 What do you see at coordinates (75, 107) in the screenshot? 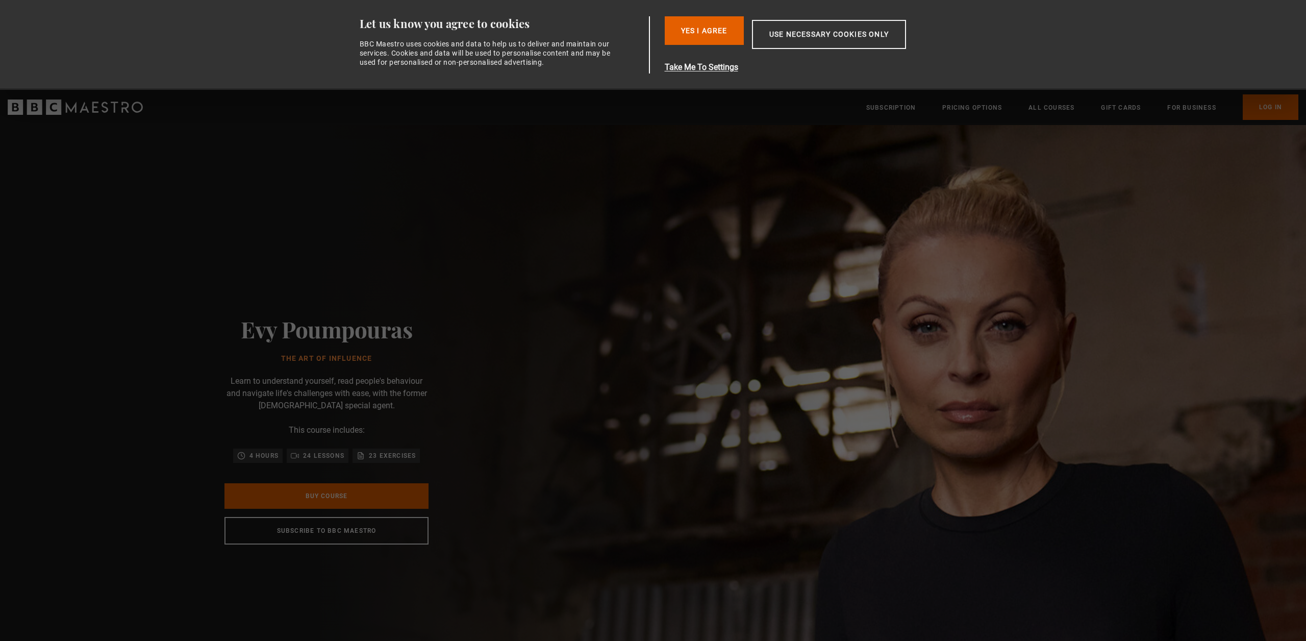
I see `a: BBC Maestro` at bounding box center [75, 107].